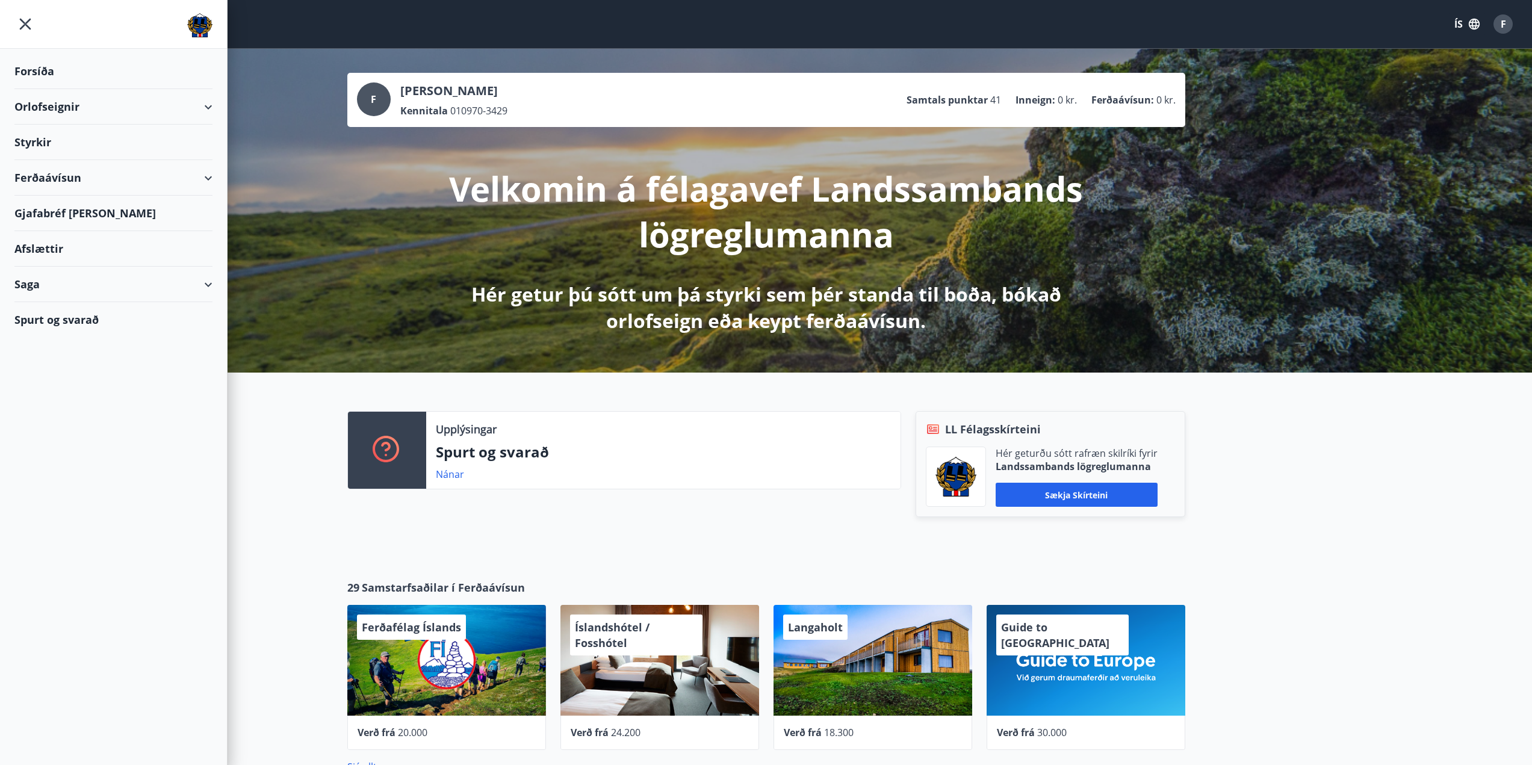 Image resolution: width=1532 pixels, height=765 pixels. What do you see at coordinates (993, 429) in the screenshot?
I see `span: LL Félagsskírteini` at bounding box center [993, 429].